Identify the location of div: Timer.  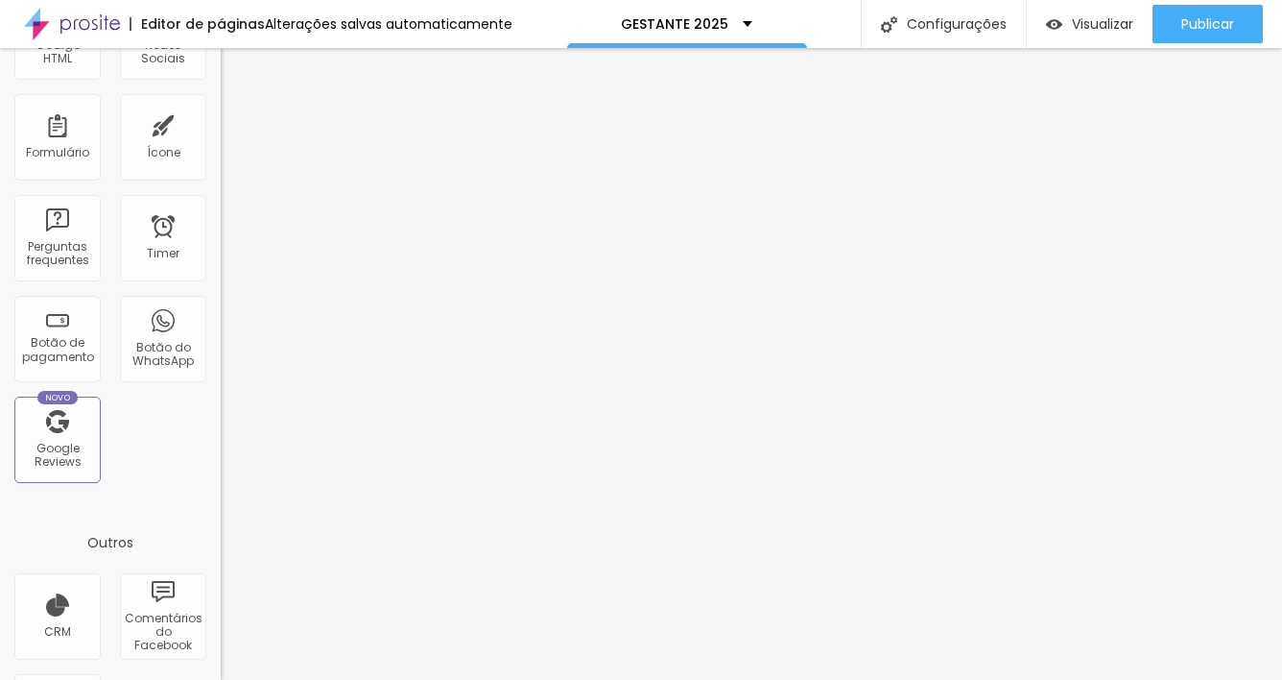
(163, 253).